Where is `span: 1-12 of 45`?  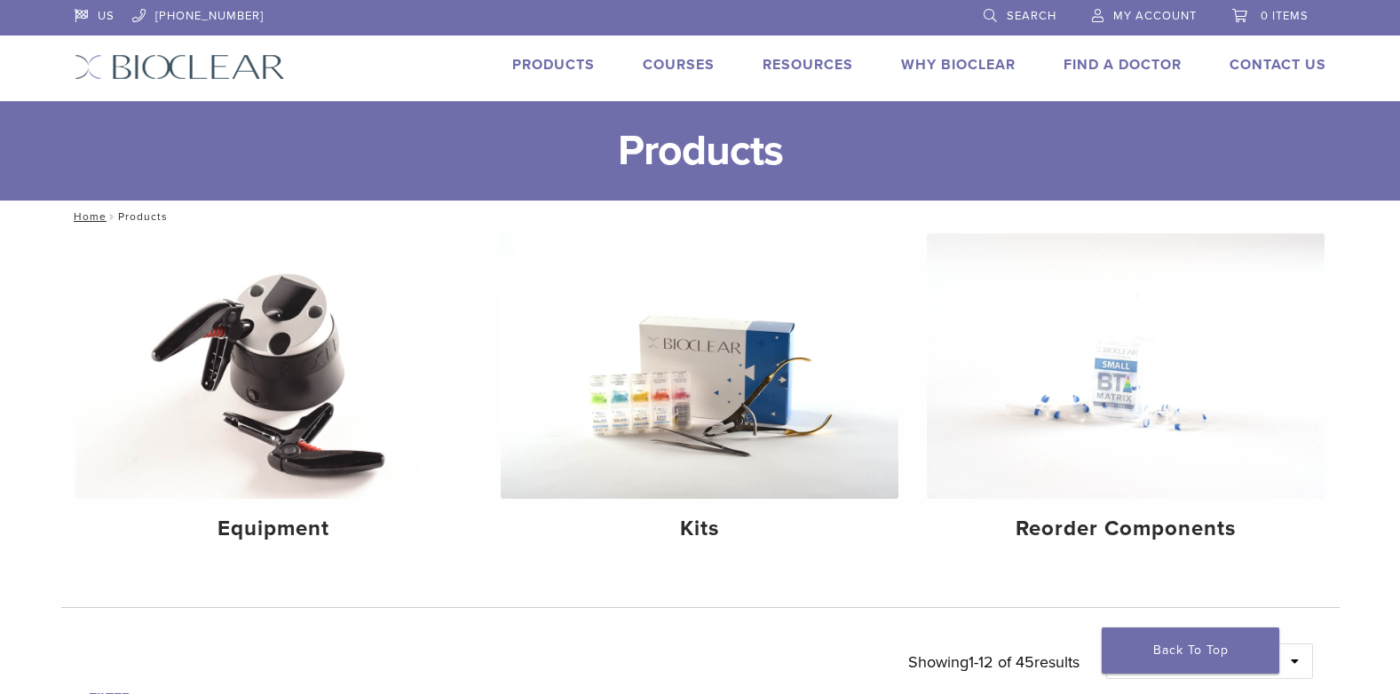
span: 1-12 of 45 is located at coordinates (1001, 662).